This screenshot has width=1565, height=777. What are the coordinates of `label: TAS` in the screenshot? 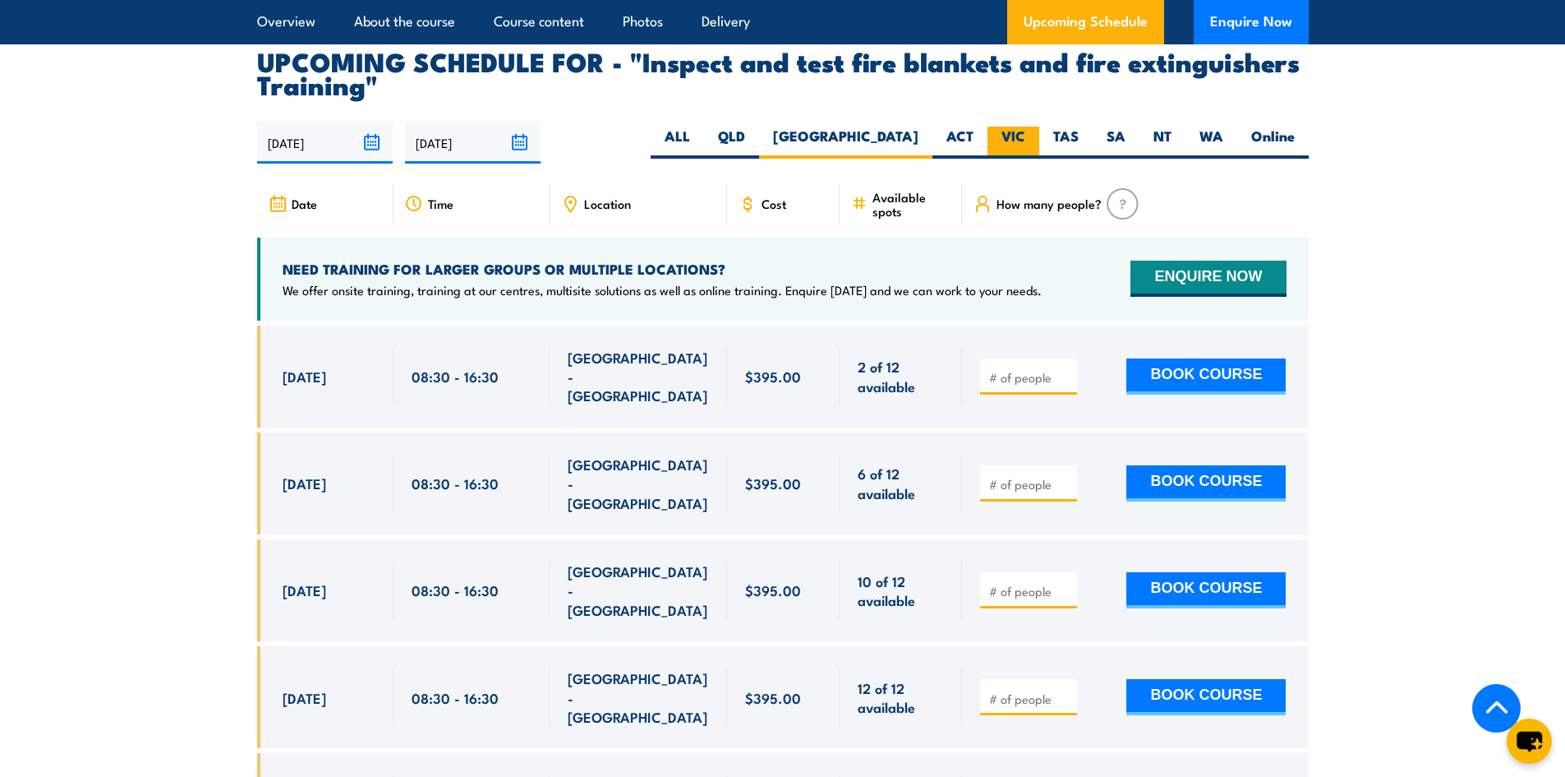 It's located at (1066, 142).